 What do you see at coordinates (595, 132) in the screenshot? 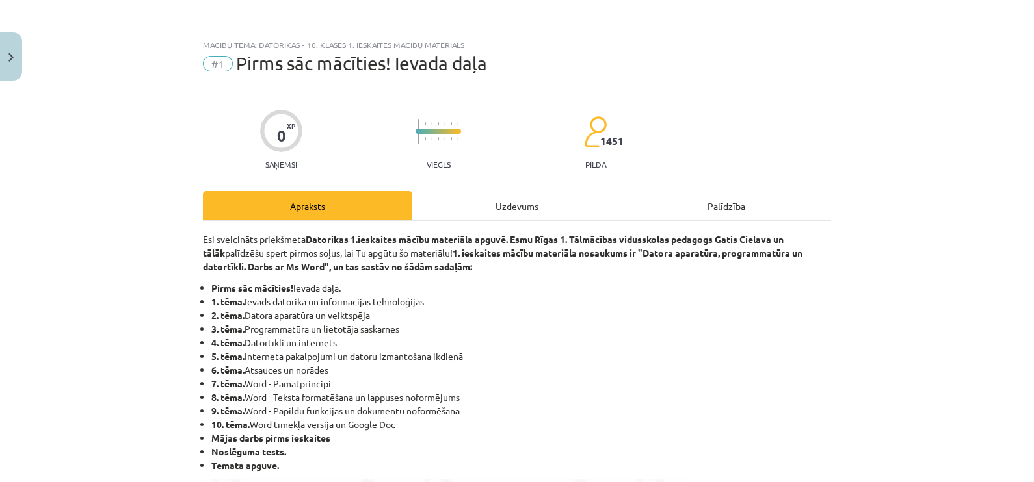
I see `img: students-c634bb4e5e11cddfef0936a35e636f08e4e9abd3cc4e673bd6f9a4125e45ecb1.svg` at bounding box center [595, 132].